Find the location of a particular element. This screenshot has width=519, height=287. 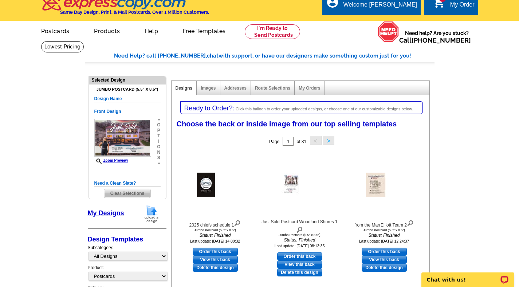

span: Clear Selections is located at coordinates (127, 194).